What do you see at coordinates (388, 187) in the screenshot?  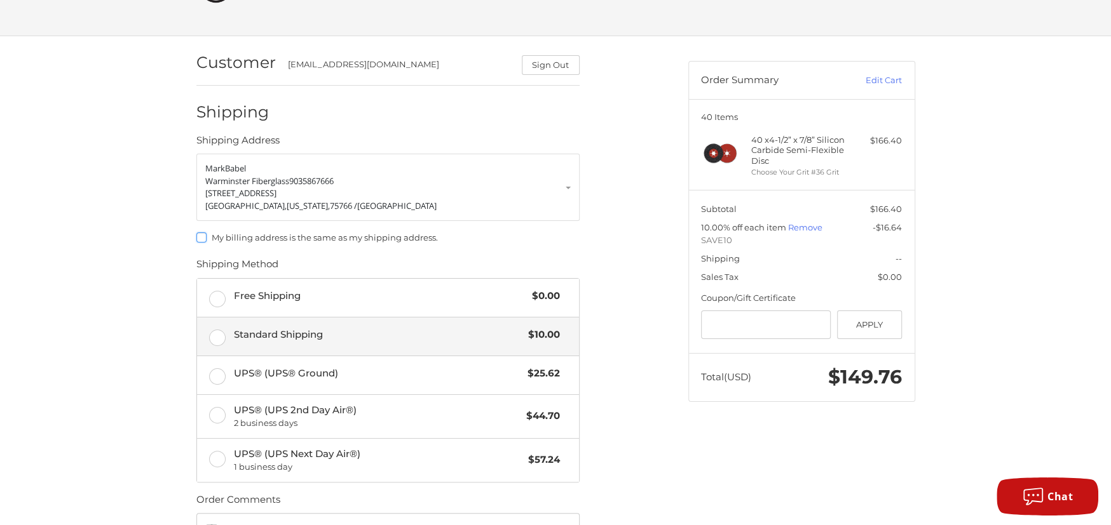 I see `a: Enter or select a different address` at bounding box center [388, 187].